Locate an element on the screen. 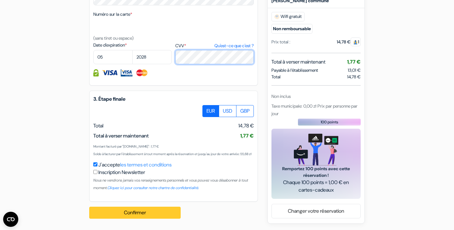  span: Taxe municipale: 0,00 zł Prix par personne par jour is located at coordinates (314, 110).